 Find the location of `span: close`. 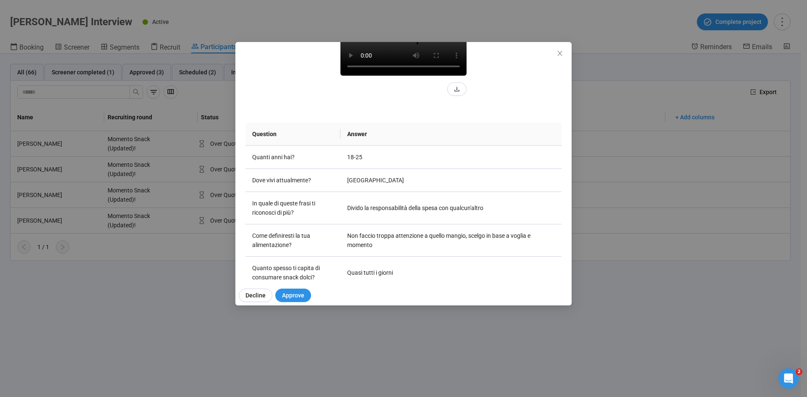

span: close is located at coordinates (560, 53).